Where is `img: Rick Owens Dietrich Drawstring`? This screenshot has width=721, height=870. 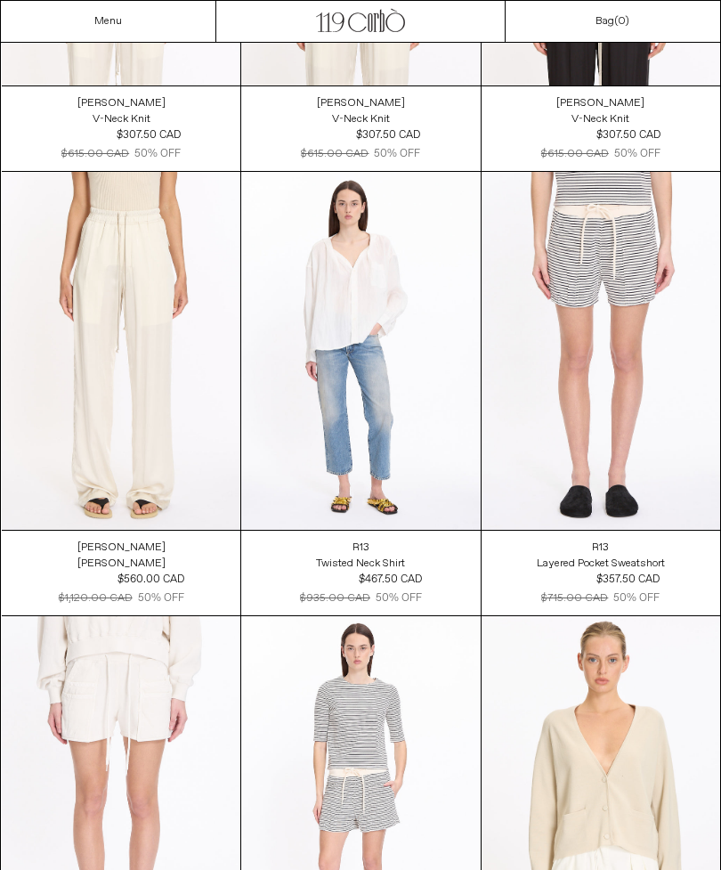 img: Rick Owens Dietrich Drawstring is located at coordinates (121, 351).